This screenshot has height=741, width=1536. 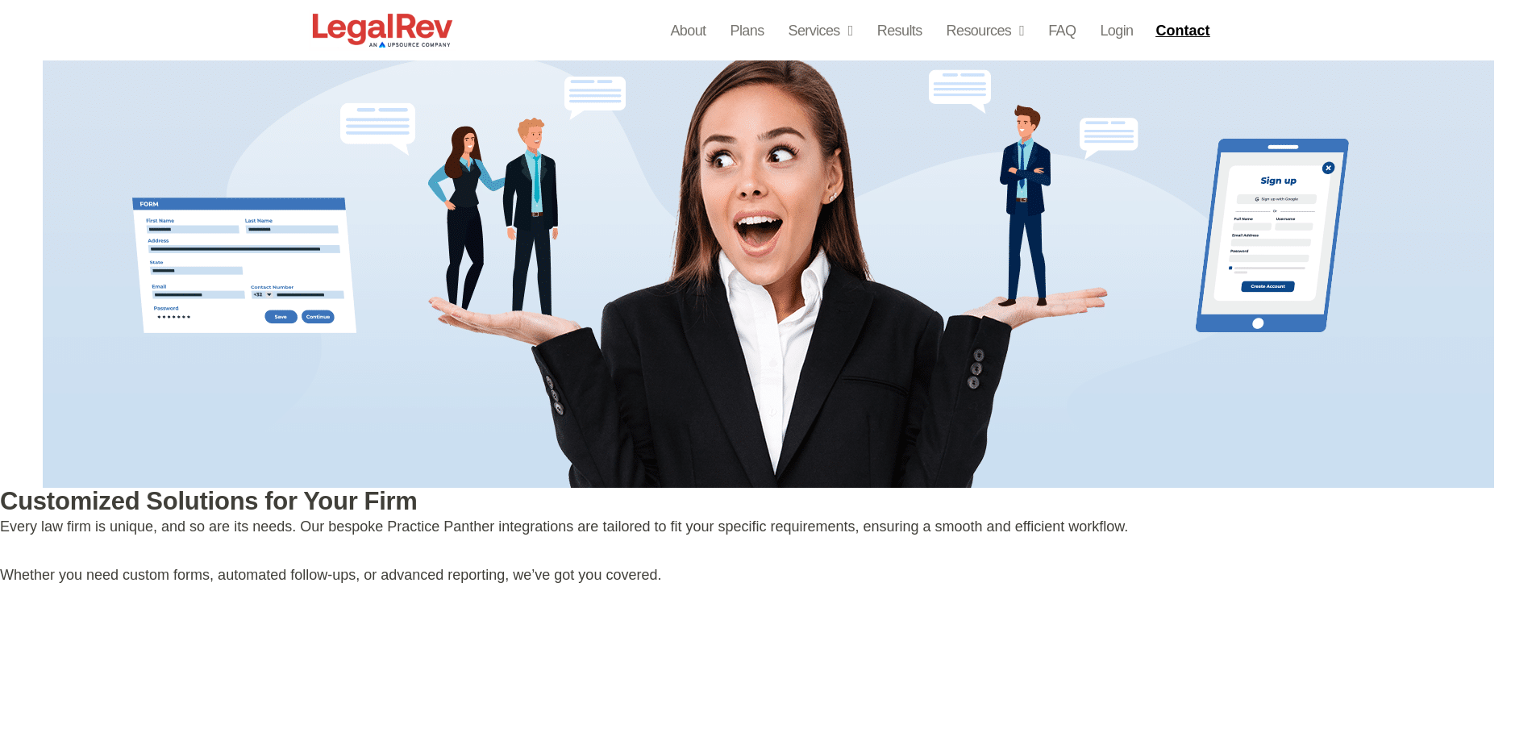 What do you see at coordinates (1184, 31) in the screenshot?
I see `a: Contact` at bounding box center [1184, 31].